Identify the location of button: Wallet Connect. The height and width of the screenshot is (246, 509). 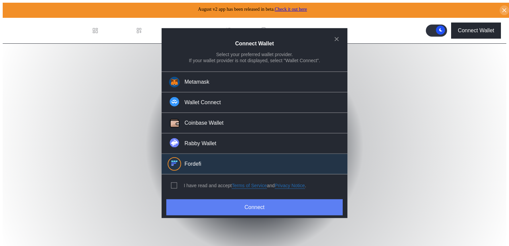
(255, 103).